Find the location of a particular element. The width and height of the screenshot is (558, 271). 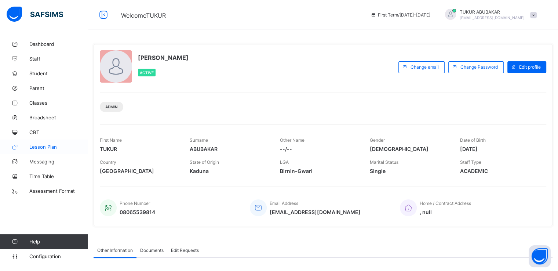

span: TUKUR is located at coordinates (139, 149).